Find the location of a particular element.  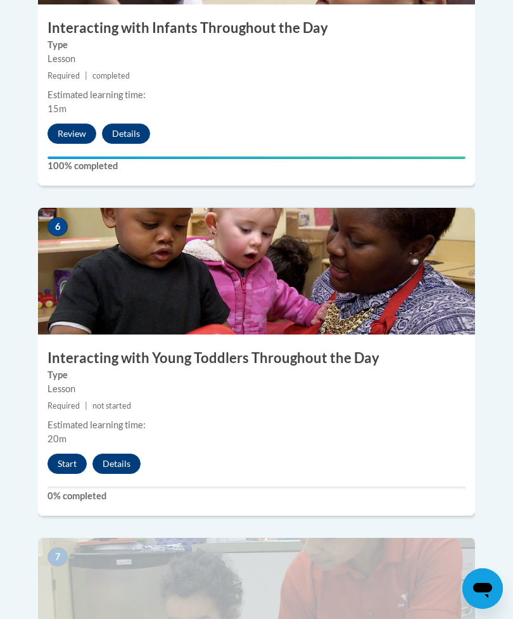

span: 15m is located at coordinates (57, 108).